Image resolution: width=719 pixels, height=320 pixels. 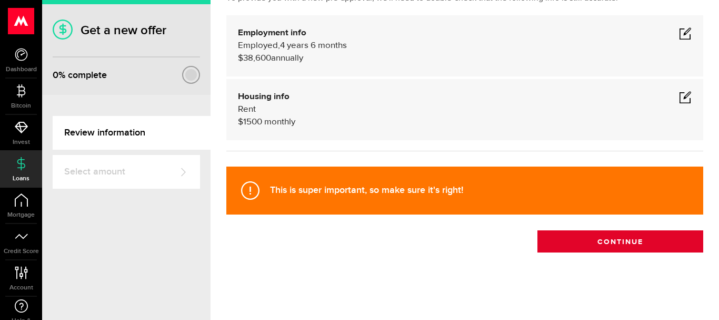 What do you see at coordinates (264, 96) in the screenshot?
I see `b: Housing info` at bounding box center [264, 96].